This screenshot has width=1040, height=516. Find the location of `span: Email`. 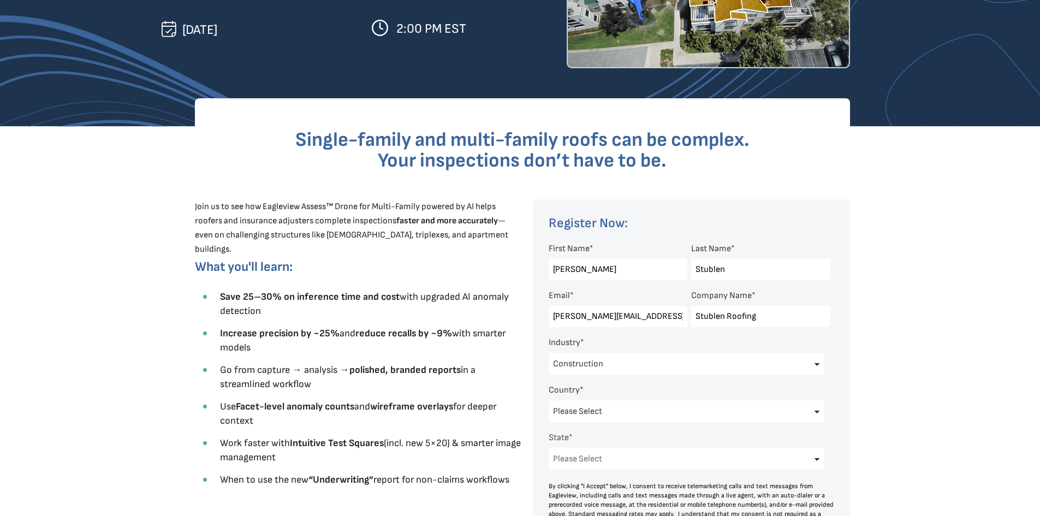

span: Email is located at coordinates (559, 295).